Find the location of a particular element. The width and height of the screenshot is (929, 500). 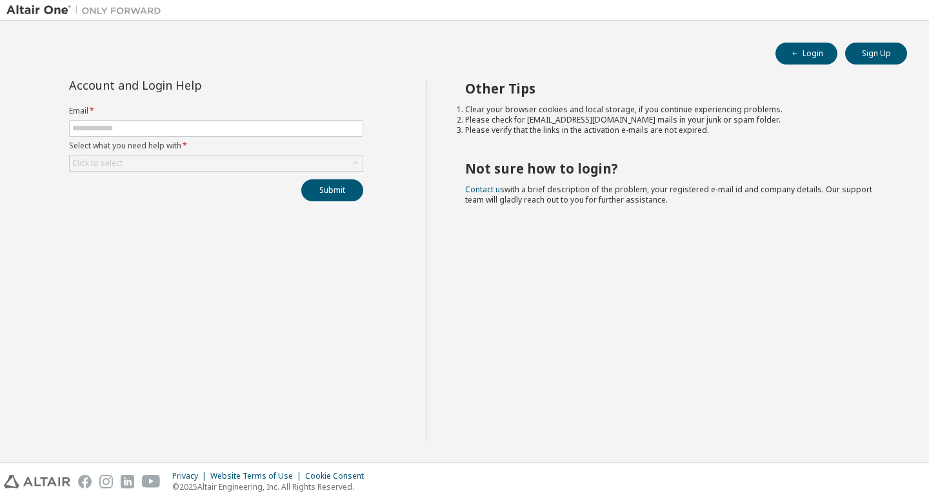

button: Sign Up is located at coordinates (876, 54).